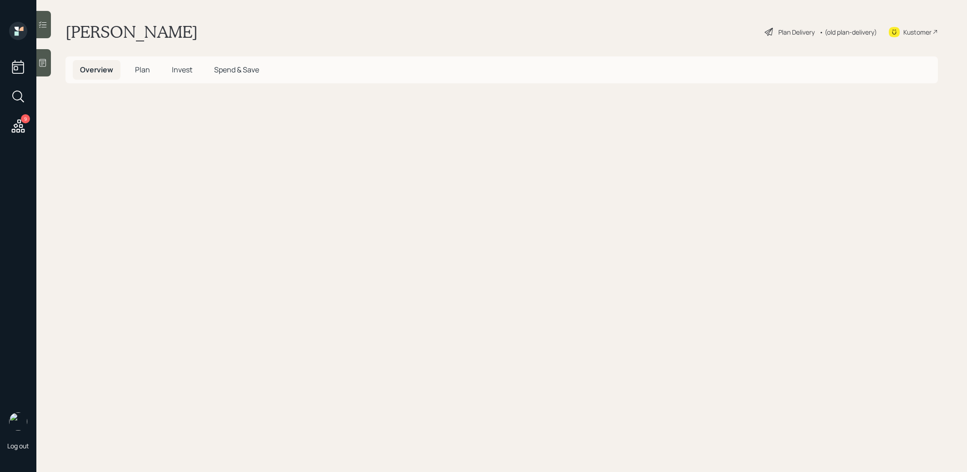 The width and height of the screenshot is (967, 472). Describe the element at coordinates (96, 70) in the screenshot. I see `span: Overview` at that location.